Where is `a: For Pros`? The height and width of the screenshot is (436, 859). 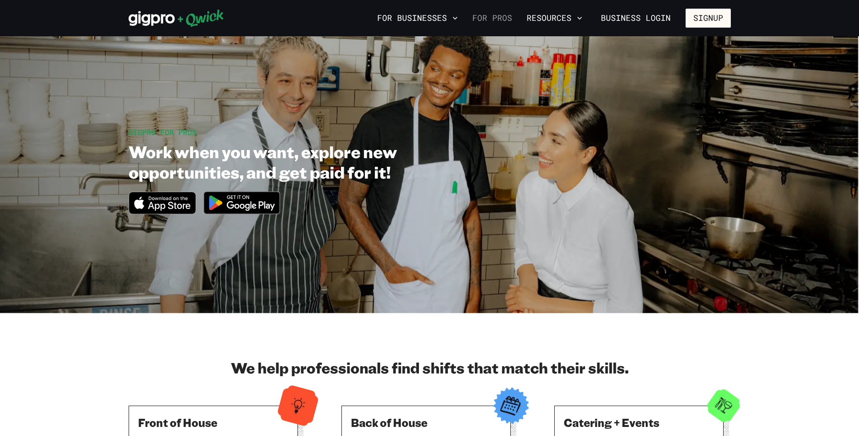
a: For Pros is located at coordinates (492, 18).